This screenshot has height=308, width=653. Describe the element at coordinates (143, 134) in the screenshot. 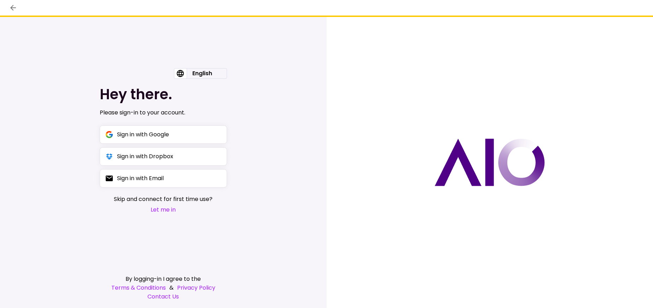

I see `div: Sign in with Google` at that location.